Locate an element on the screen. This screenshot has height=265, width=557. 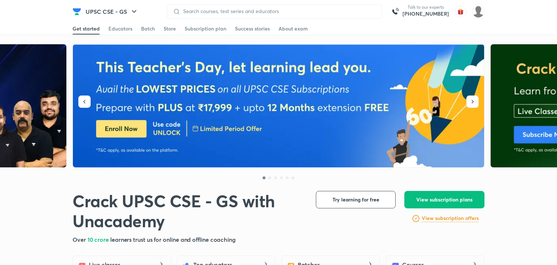
input: Search courses, test series and educators is located at coordinates (278, 11).